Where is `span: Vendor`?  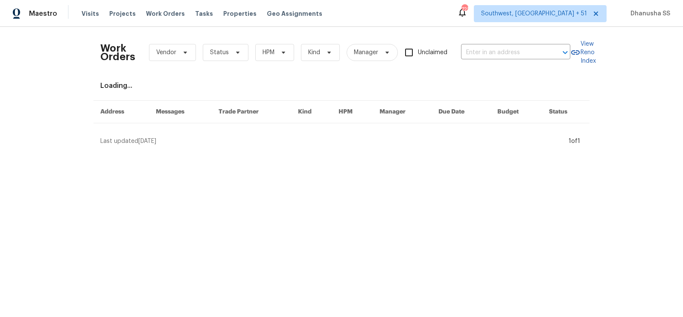
span: Vendor is located at coordinates (166, 53).